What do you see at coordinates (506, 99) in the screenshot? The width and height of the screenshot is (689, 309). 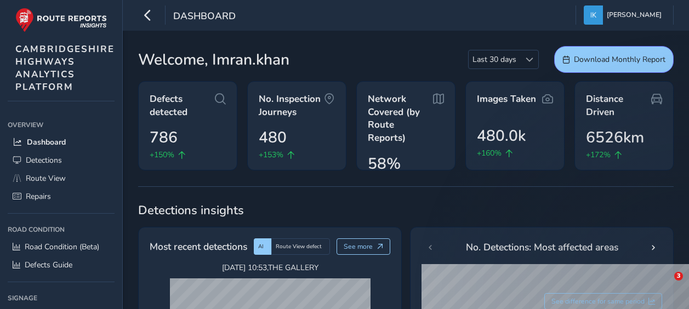 I see `span: Images Taken` at bounding box center [506, 99].